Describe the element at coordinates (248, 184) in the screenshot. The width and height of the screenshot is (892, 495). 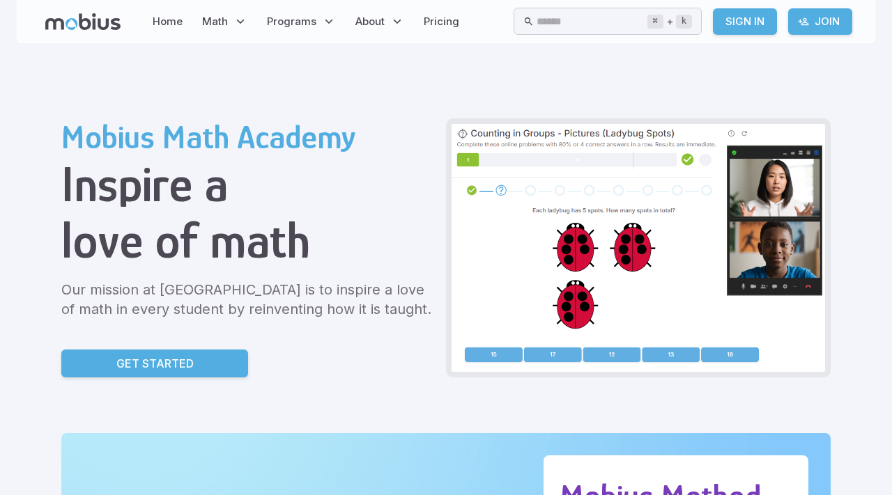
I see `h1: Inspire a` at that location.